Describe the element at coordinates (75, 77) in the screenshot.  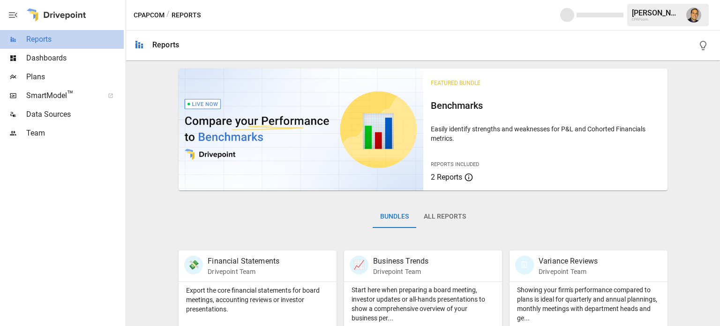
I see `span: Plans` at that location.